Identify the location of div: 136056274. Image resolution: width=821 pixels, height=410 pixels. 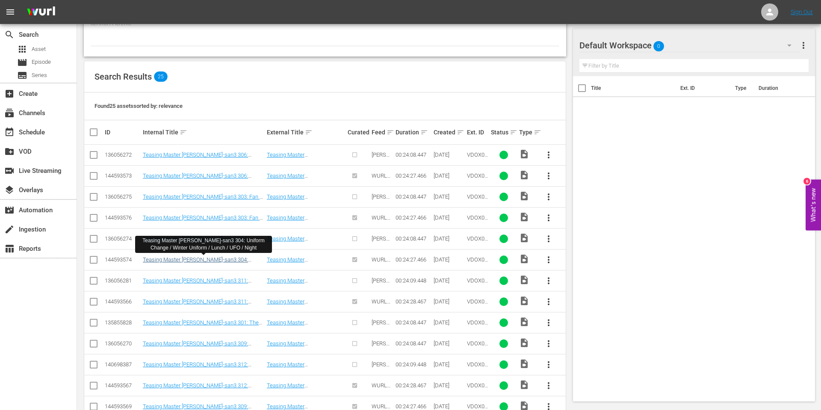
(122, 238).